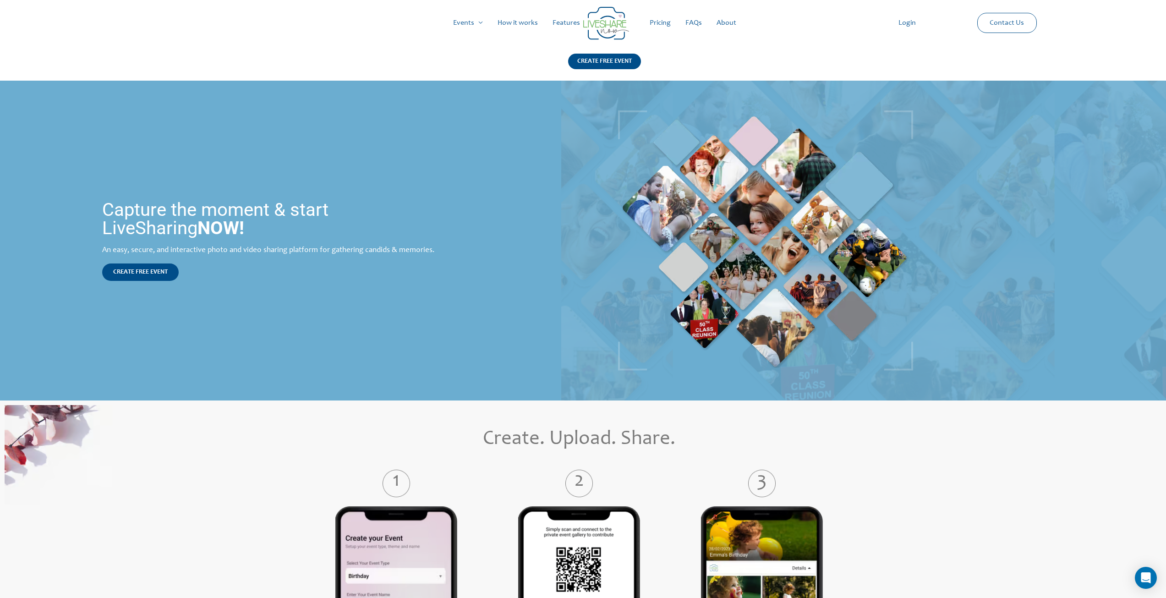  I want to click on img: home_create_updload_share_bg | Live Photo Slideshow for Events | Create Free Events Album for Any..., so click(58, 455).